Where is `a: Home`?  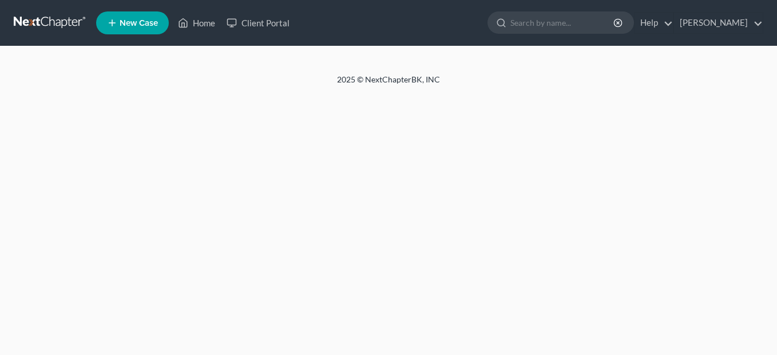 a: Home is located at coordinates (196, 23).